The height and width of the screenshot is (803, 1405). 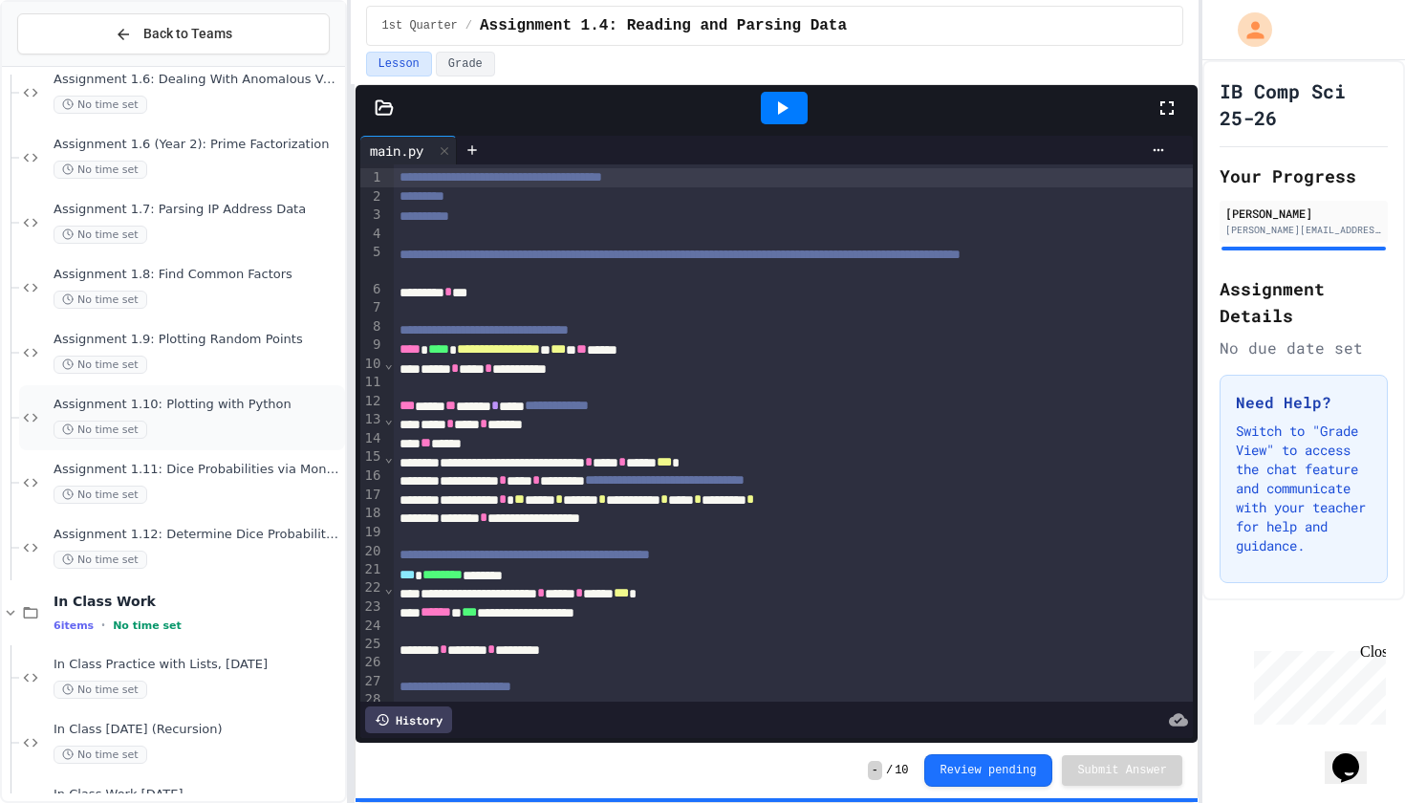 I want to click on div: 2, so click(x=372, y=197).